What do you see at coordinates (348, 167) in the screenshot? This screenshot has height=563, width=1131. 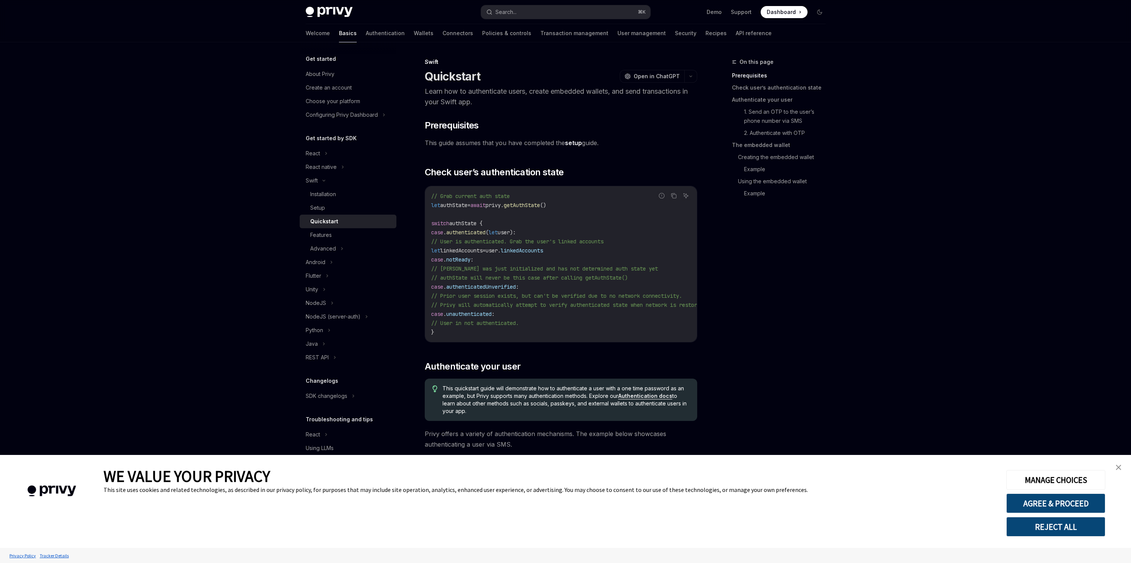 I see `button: React native` at bounding box center [348, 167].